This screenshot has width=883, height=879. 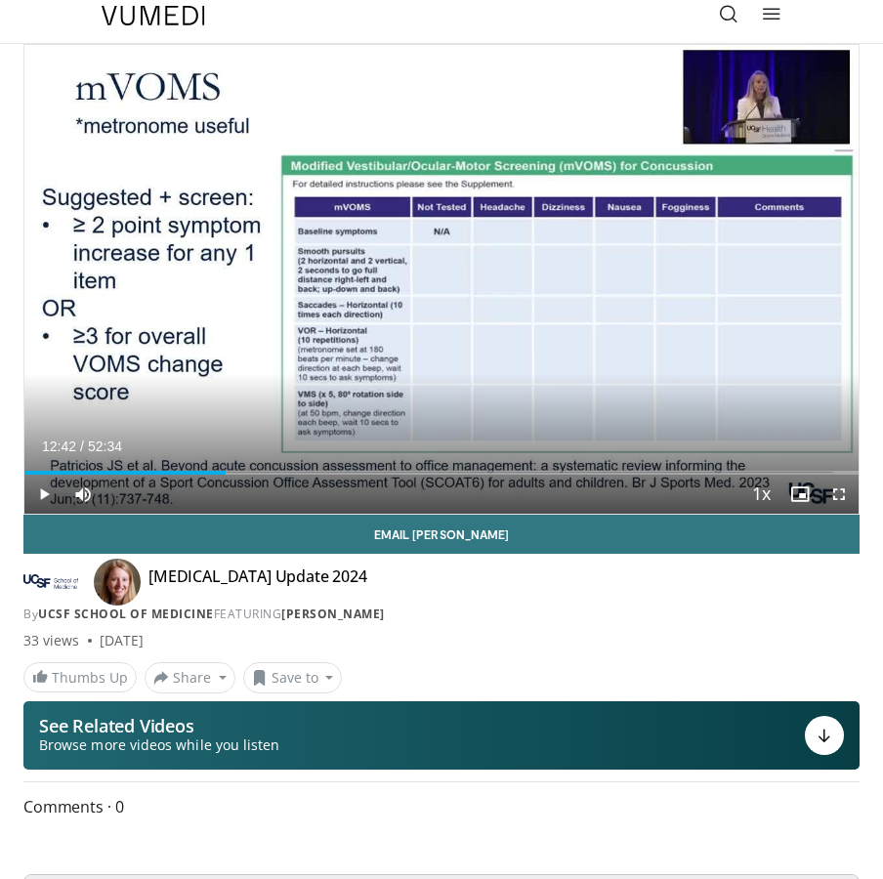 I want to click on span: 52:34, so click(x=105, y=446).